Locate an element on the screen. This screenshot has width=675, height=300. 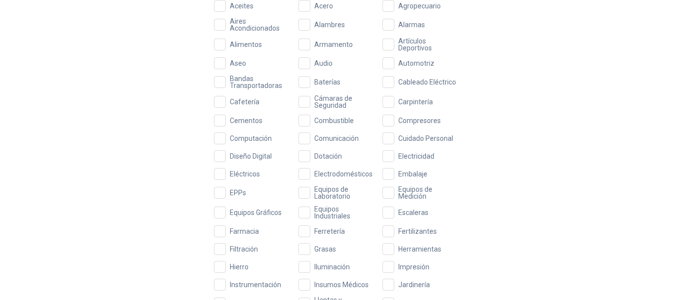
span: Electricidad is located at coordinates (416, 156).